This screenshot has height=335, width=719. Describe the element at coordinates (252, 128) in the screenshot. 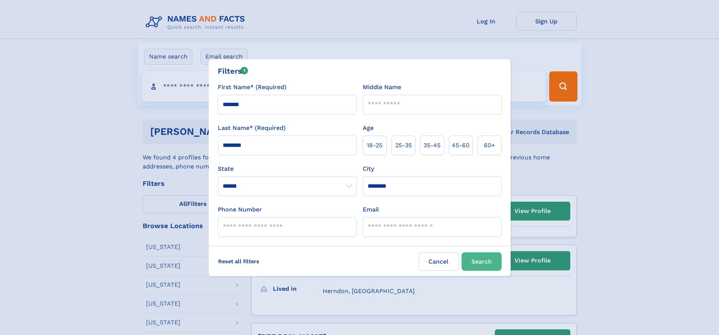

I see `label: Last Name* (Required)` at that location.